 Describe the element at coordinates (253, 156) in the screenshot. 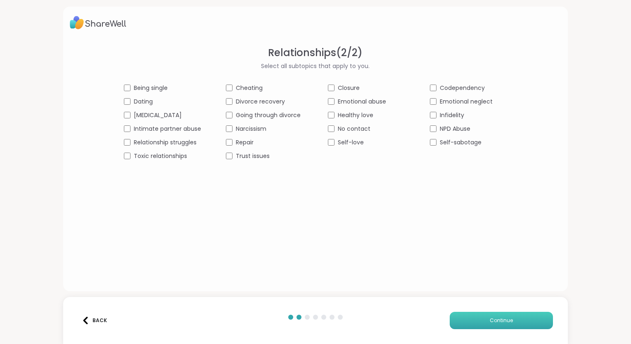

I see `span: Trust issues` at that location.